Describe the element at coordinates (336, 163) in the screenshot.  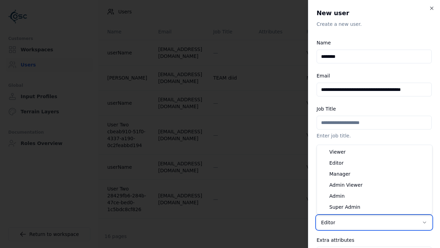
I see `span: Editor` at that location.